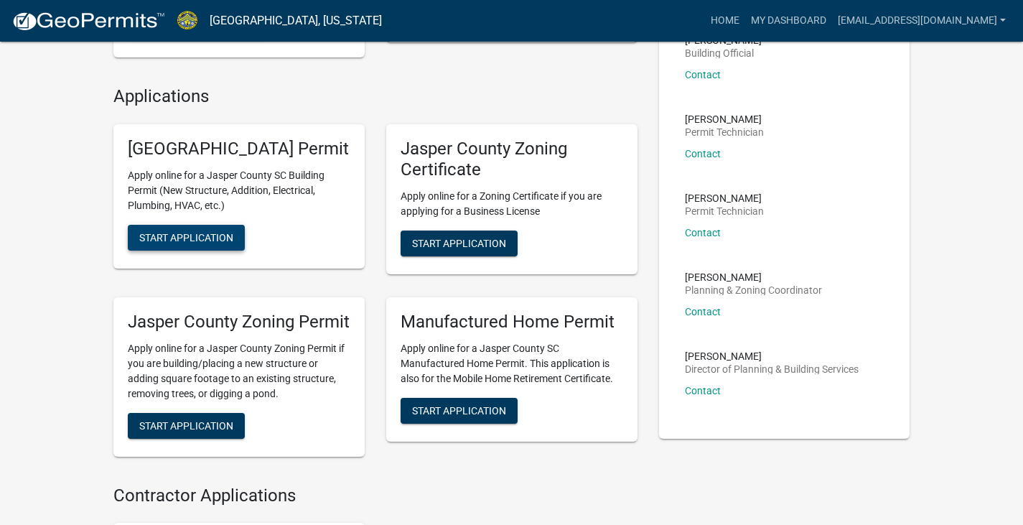 The height and width of the screenshot is (525, 1023). Describe the element at coordinates (239, 190) in the screenshot. I see `p: Apply online for a Jasper County SC Building Permit (New Structure, Addition, Electrical, Plumbin...` at that location.